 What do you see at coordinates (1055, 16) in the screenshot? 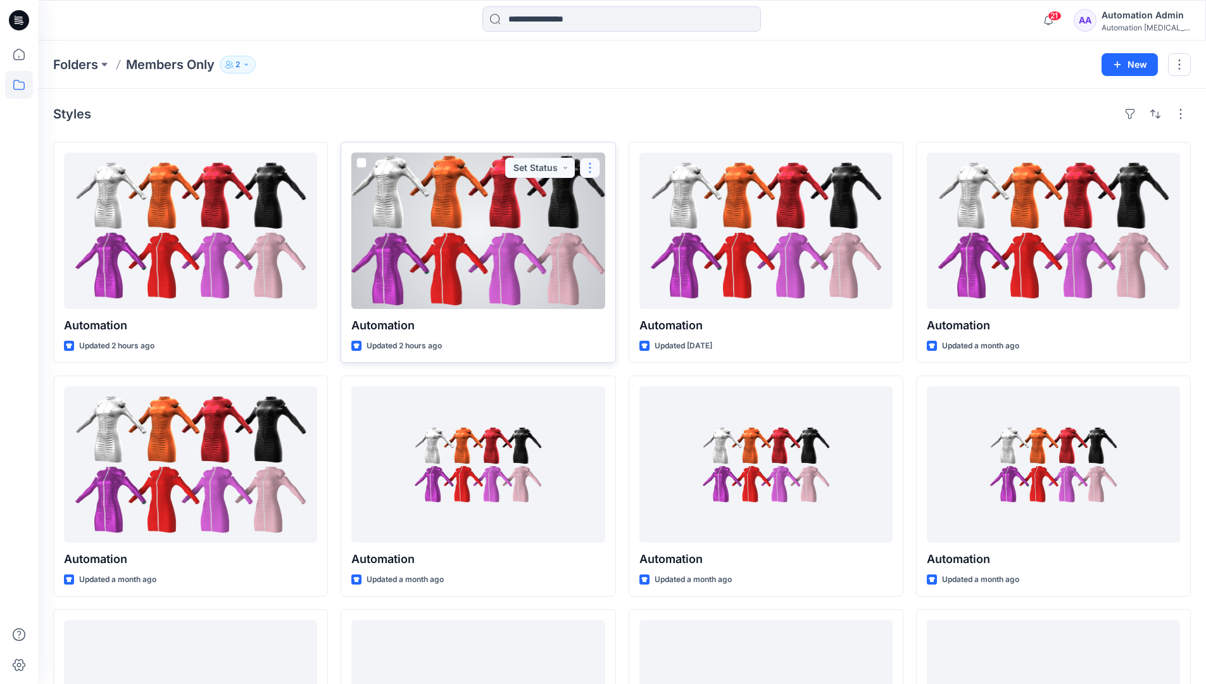
I see `span: 21` at bounding box center [1055, 16].